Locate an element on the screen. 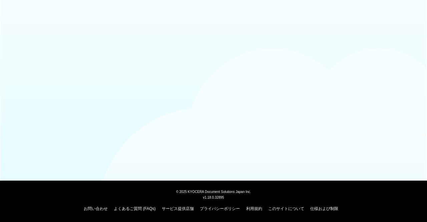  span: © 2025 KYOCERA Document Solutions Japan Inc. is located at coordinates (213, 191).